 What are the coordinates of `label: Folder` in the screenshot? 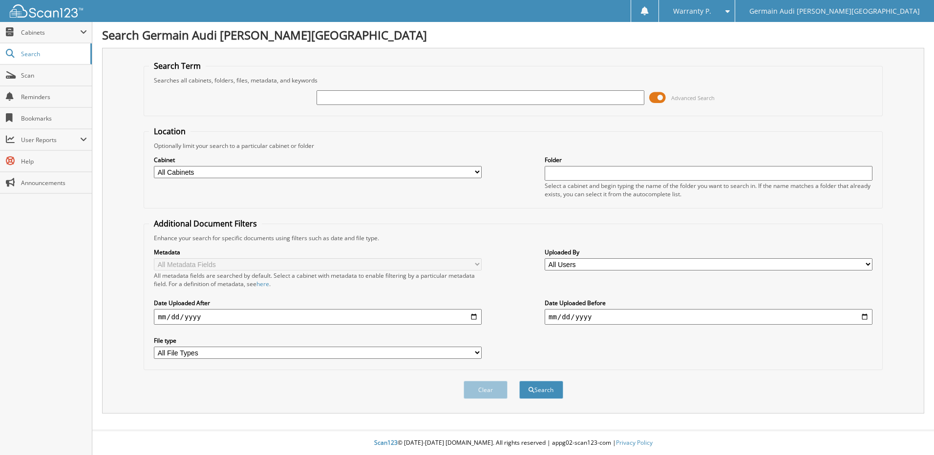 It's located at (709, 160).